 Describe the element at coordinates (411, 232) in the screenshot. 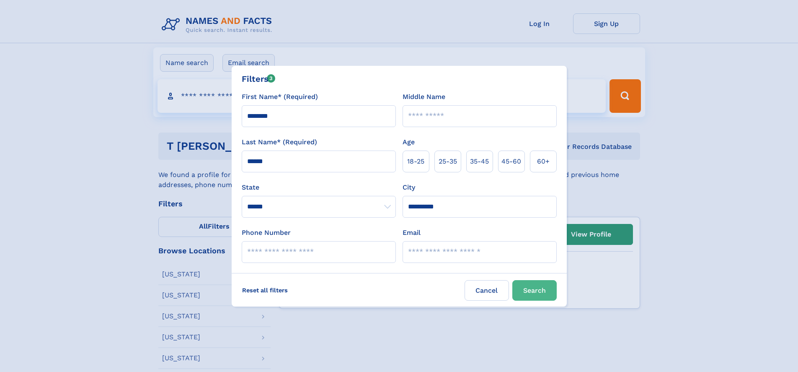

I see `label: Email` at that location.